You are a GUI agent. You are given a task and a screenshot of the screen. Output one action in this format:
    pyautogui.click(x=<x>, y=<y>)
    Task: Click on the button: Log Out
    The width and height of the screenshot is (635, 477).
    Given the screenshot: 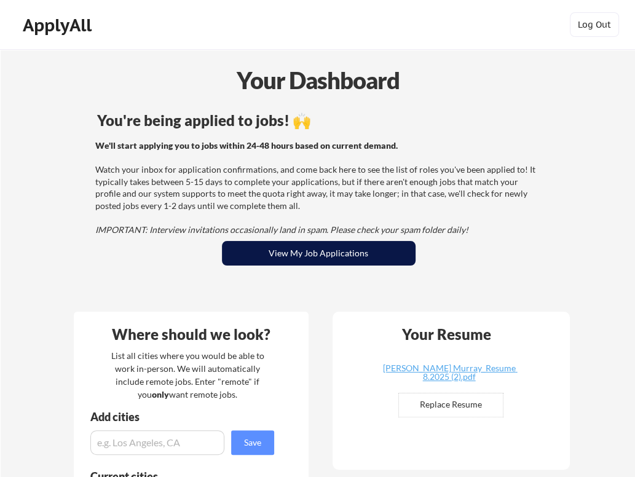 What is the action you would take?
    pyautogui.click(x=594, y=25)
    